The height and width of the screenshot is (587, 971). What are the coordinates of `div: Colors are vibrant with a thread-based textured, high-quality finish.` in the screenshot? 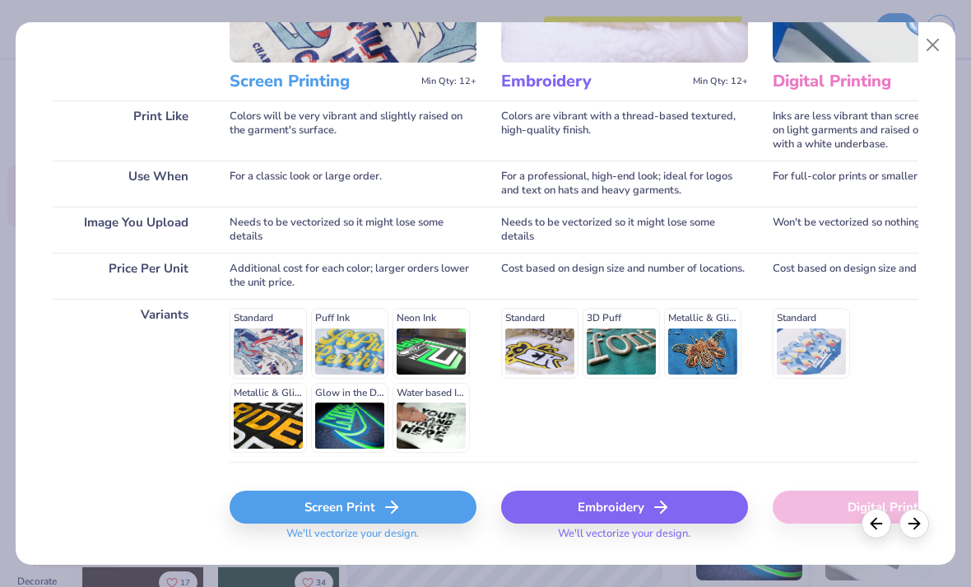 It's located at (624, 130).